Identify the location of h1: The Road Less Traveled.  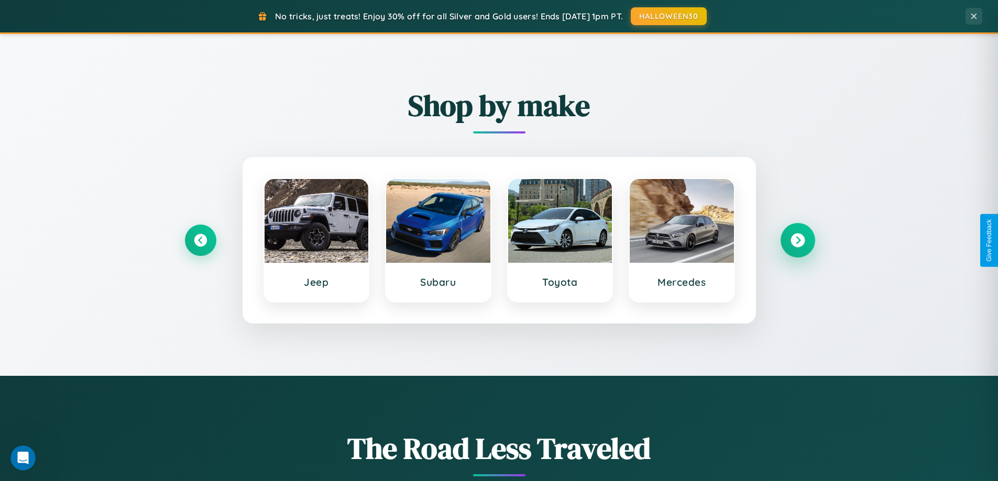
(499, 448).